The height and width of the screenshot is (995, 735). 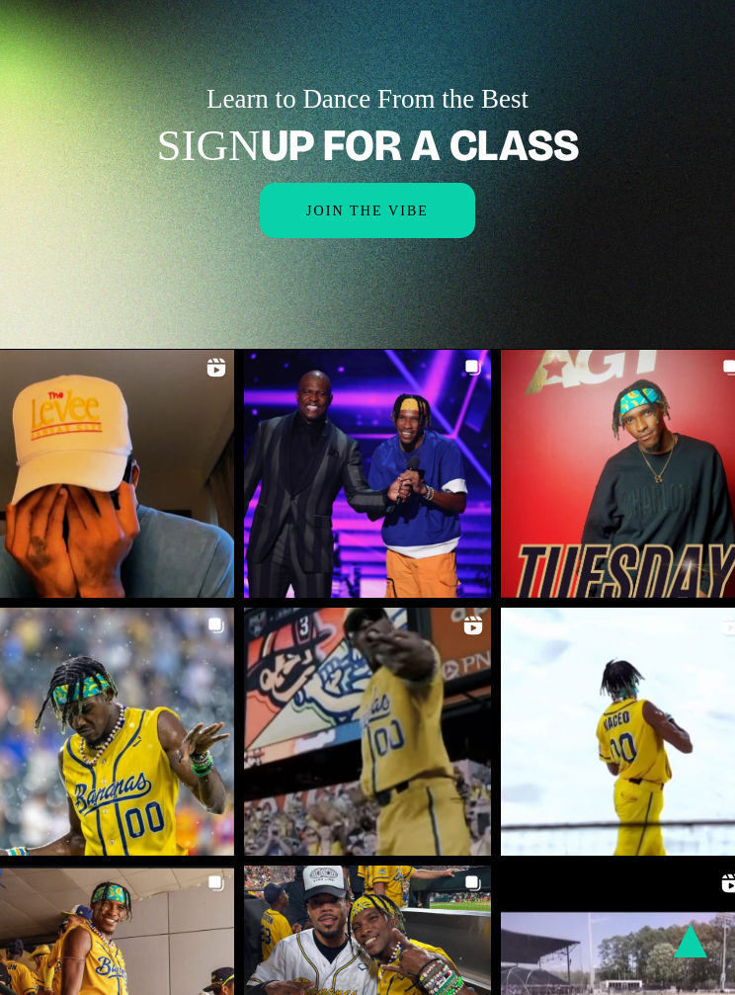 I want to click on a: DOOT DOOT @_lahron @g_wray1 #publicdance #dootdoot #vibes #dancer #dancelife #vibes #letsdance #6..., so click(x=368, y=731).